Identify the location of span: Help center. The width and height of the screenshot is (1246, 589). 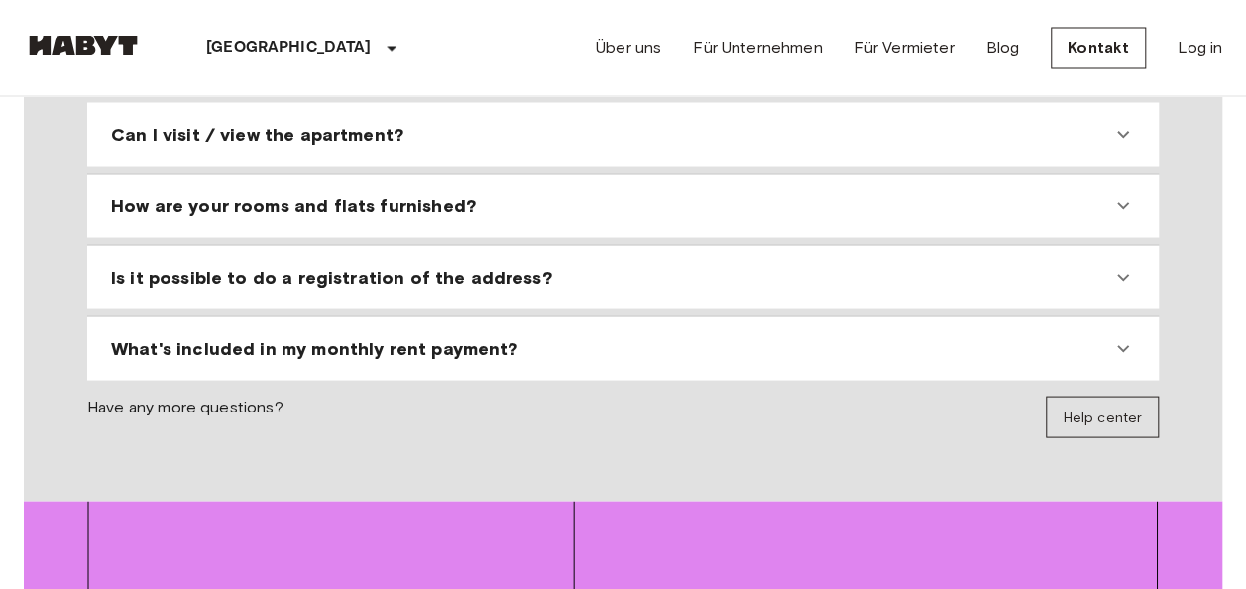
(1102, 416).